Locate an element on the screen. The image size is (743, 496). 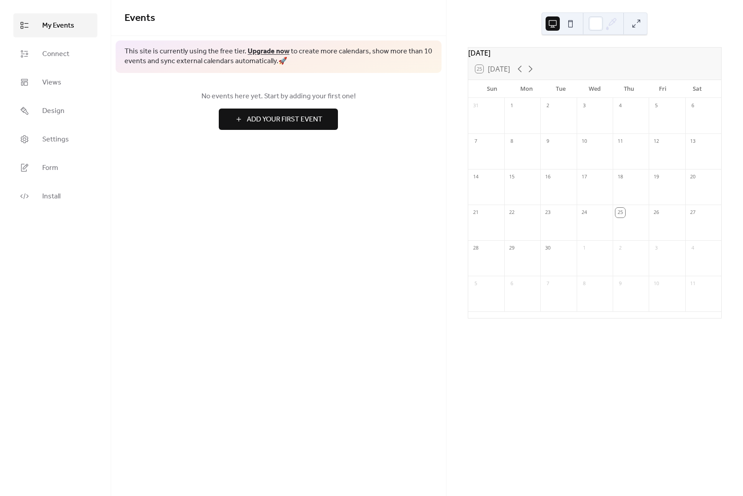
div: 31 is located at coordinates (476, 106).